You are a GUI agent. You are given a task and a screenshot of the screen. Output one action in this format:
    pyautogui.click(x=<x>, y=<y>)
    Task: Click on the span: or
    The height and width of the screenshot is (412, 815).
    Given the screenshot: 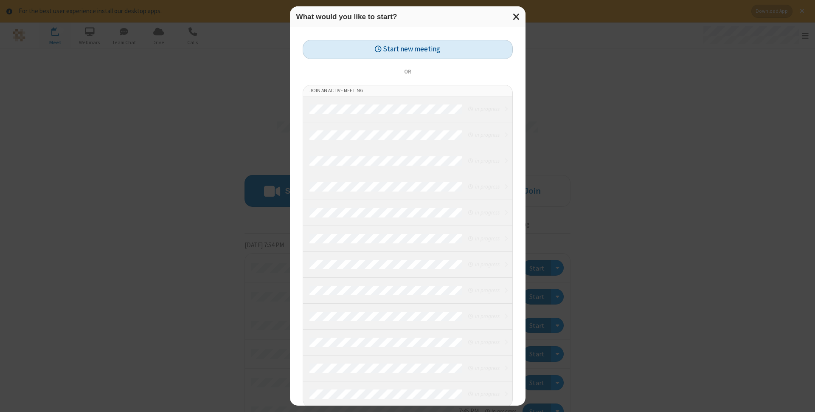 What is the action you would take?
    pyautogui.click(x=408, y=72)
    